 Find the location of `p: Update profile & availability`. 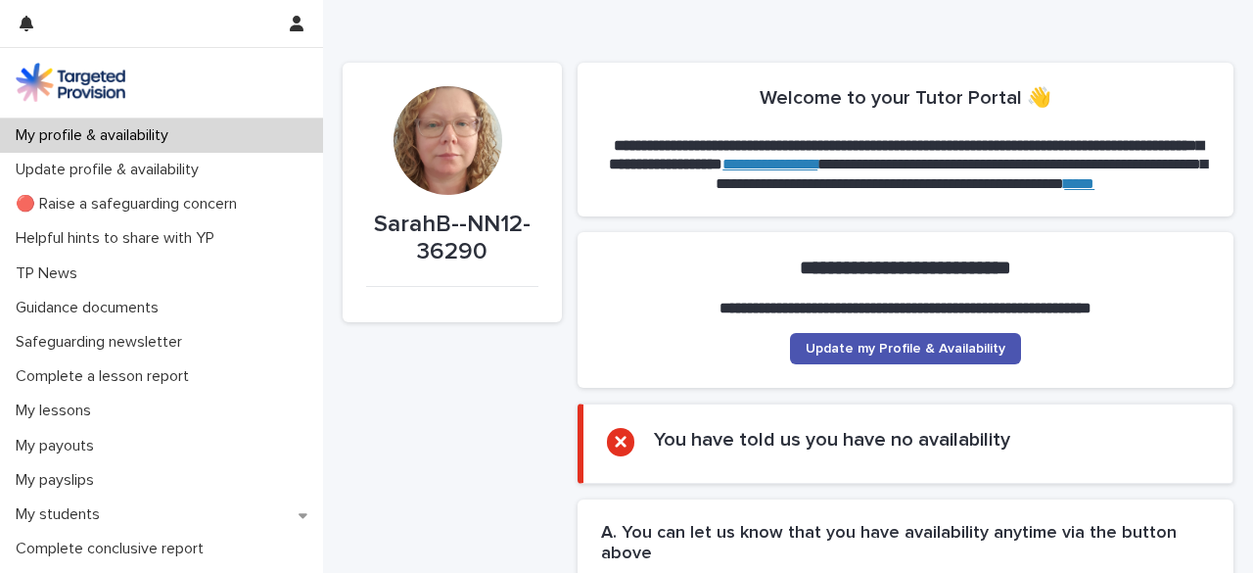

p: Update profile & availability is located at coordinates (111, 169).